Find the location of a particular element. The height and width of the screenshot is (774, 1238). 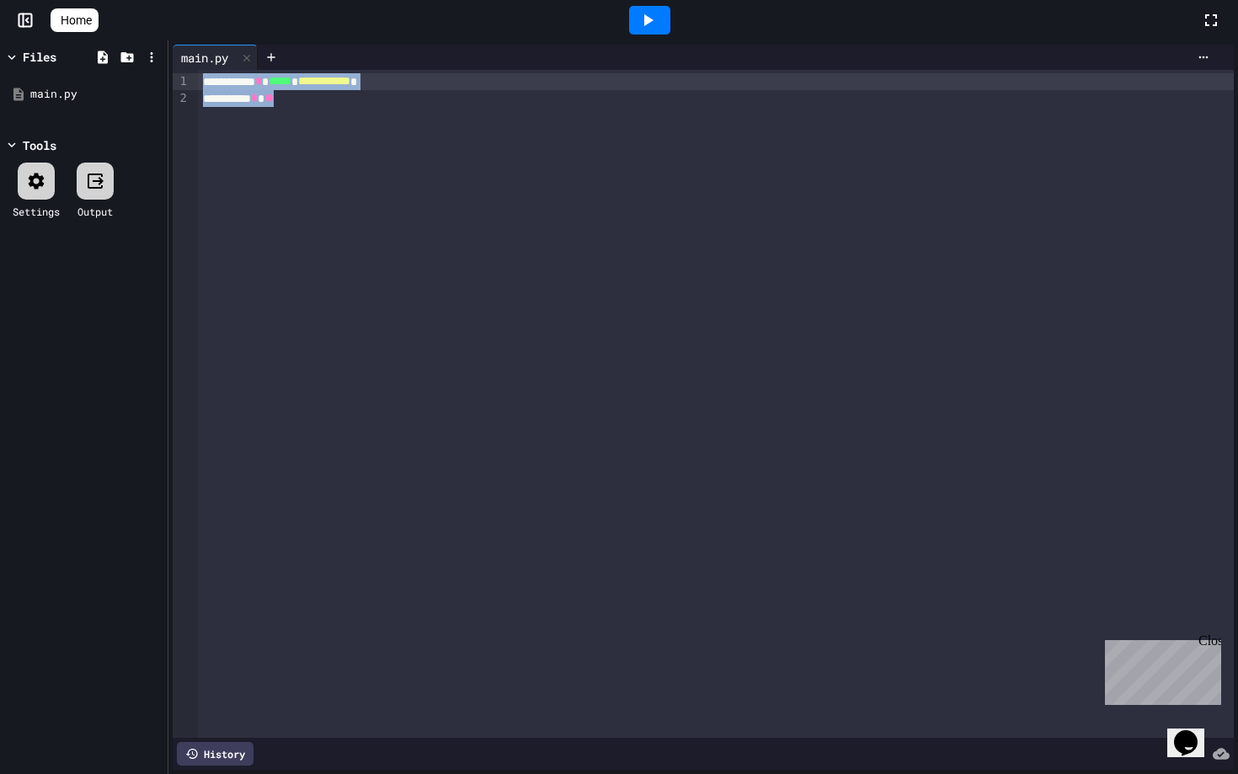

a: Home is located at coordinates (74, 20).